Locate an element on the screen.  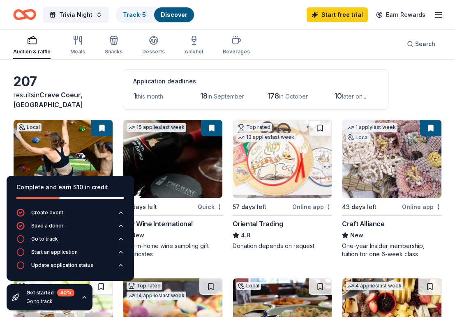
button: Beverages is located at coordinates (236, 46).